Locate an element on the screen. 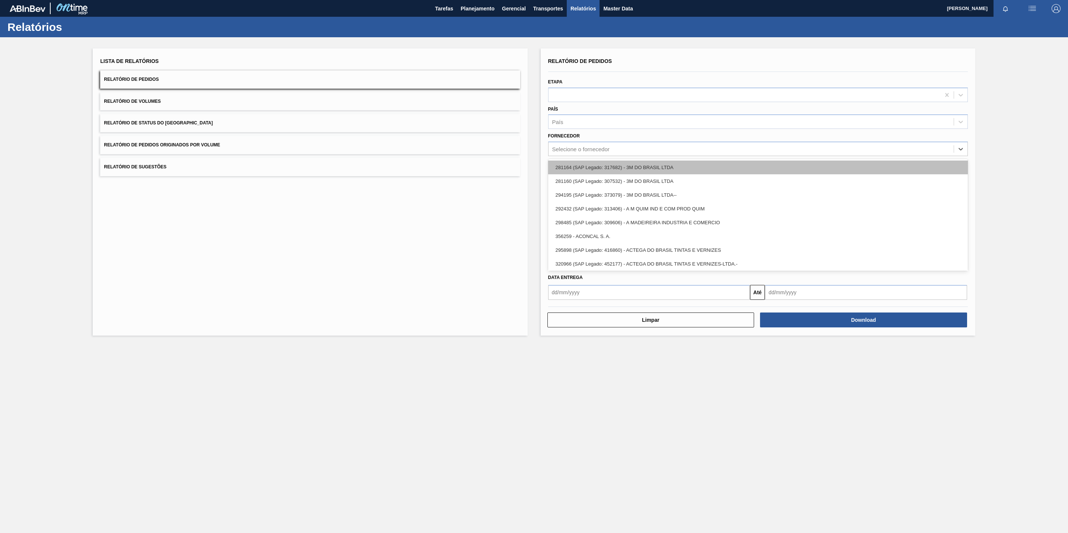  span: Planejamento is located at coordinates (477, 9).